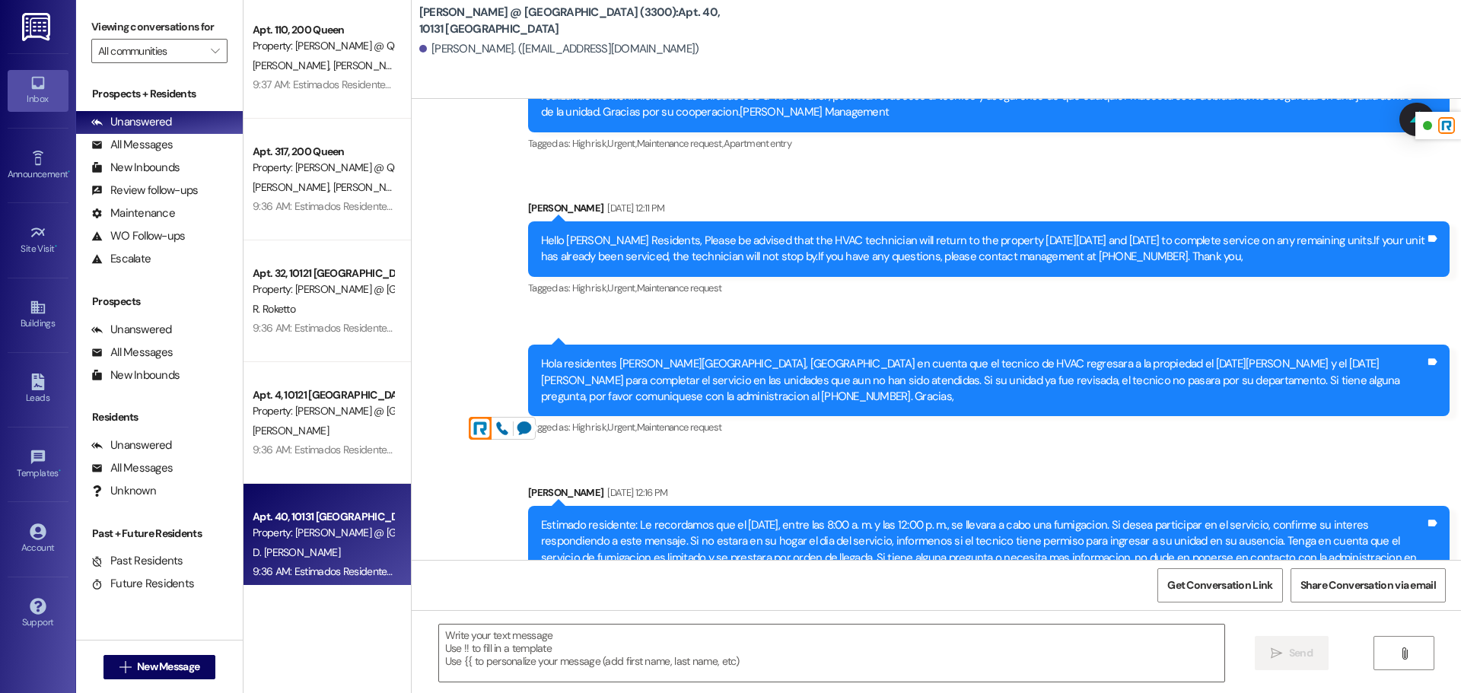  I want to click on span: Get Conversation Link, so click(1220, 585).